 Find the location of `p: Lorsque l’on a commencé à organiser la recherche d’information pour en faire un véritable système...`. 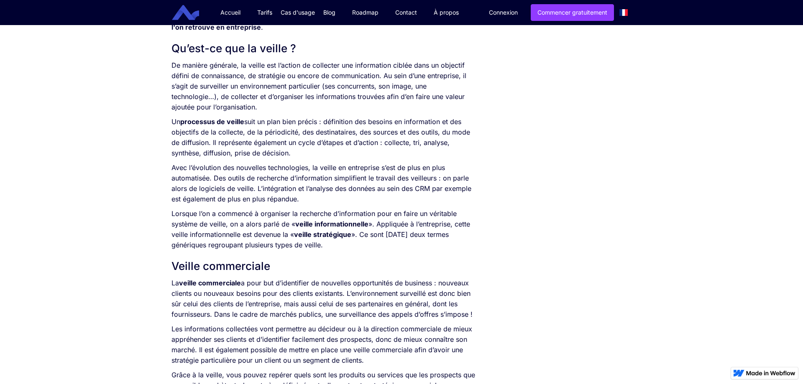

p: Lorsque l’on a commencé à organiser la recherche d’information pour en faire un véritable système... is located at coordinates (323, 230).